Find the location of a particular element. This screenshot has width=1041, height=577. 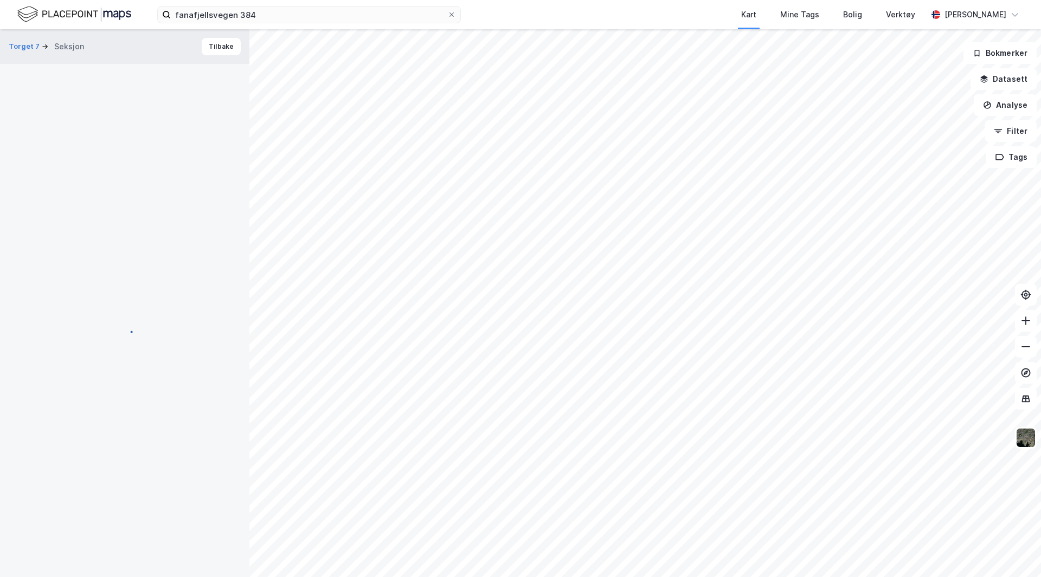

button: Tilbake is located at coordinates (221, 47).